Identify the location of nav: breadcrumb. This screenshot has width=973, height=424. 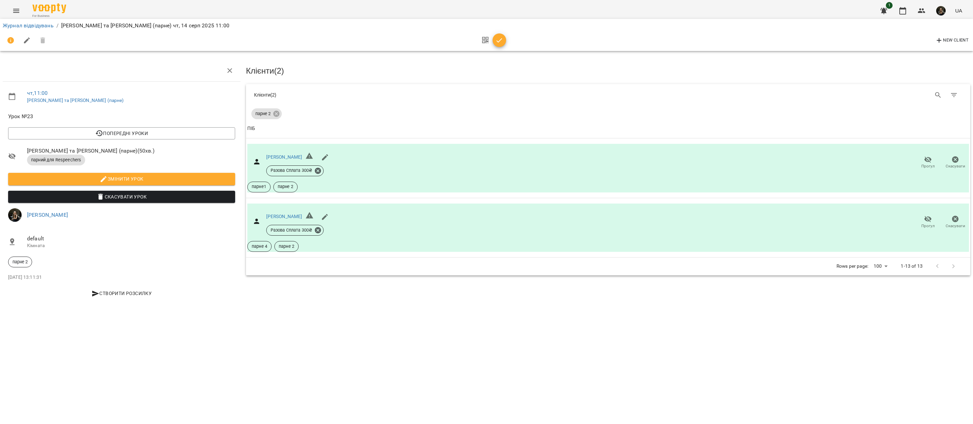
(487, 26).